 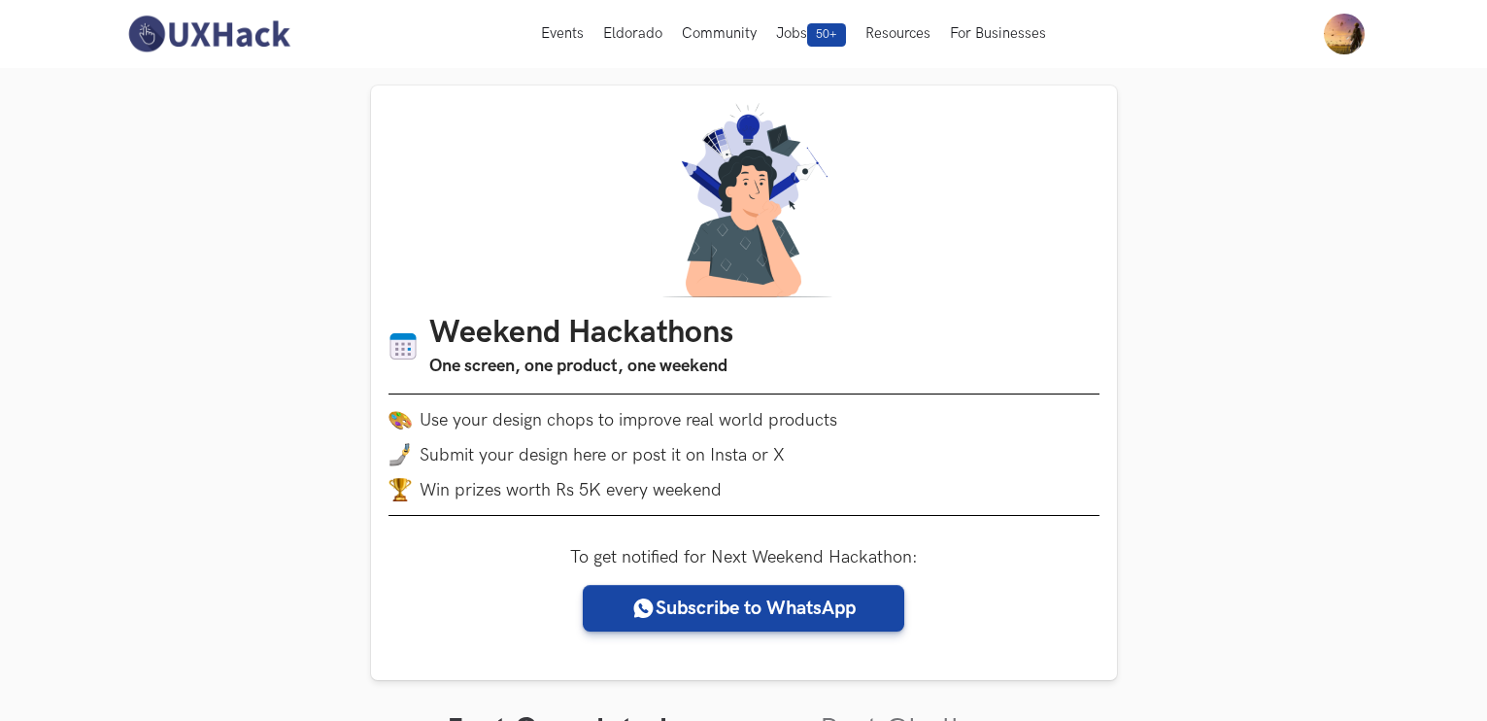 I want to click on li: Win prizes worth Rs 5K every weekend, so click(x=744, y=490).